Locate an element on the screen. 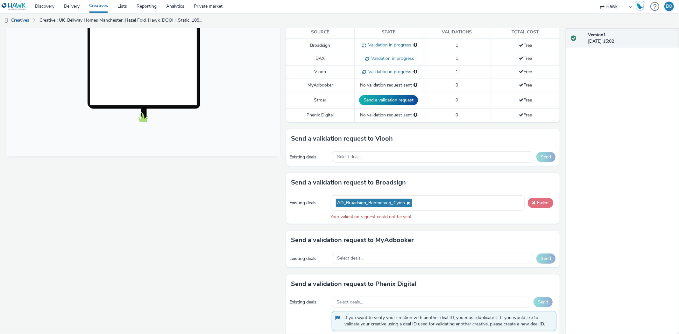  th: State is located at coordinates (388, 32).